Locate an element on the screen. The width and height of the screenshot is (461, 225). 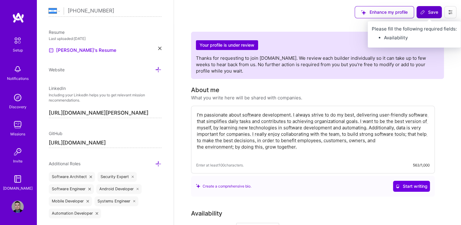
span: GitHub is located at coordinates (55, 133).